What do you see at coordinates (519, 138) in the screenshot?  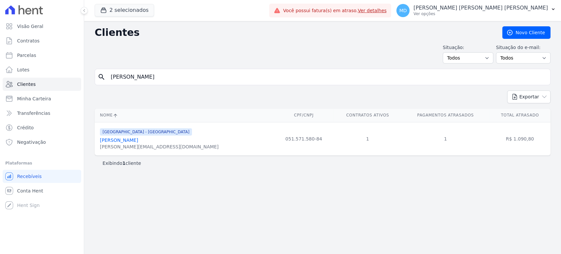 I see `td: R$ 1.090,80` at bounding box center [519, 138].